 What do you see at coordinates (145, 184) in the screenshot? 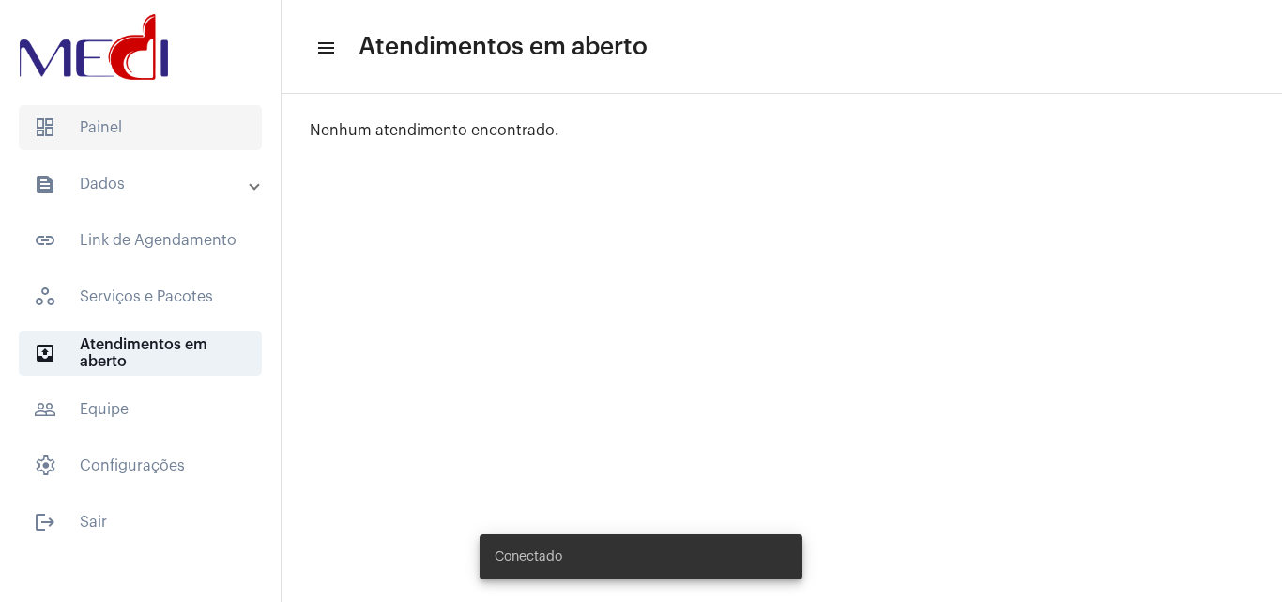
I see `mat-expansion-panel-header: sidenav iconDados` at bounding box center [145, 184].